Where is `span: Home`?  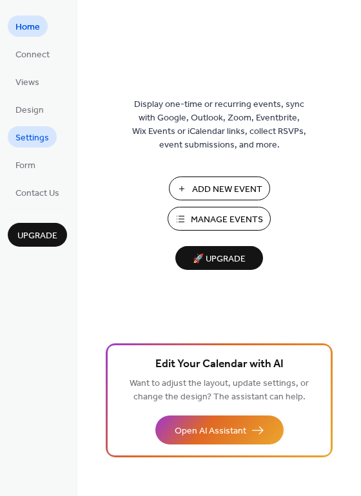 span: Home is located at coordinates (28, 27).